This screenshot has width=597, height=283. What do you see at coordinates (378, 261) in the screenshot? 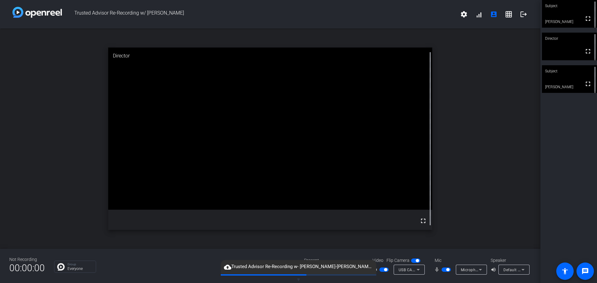
I see `span: Video` at bounding box center [378, 261].